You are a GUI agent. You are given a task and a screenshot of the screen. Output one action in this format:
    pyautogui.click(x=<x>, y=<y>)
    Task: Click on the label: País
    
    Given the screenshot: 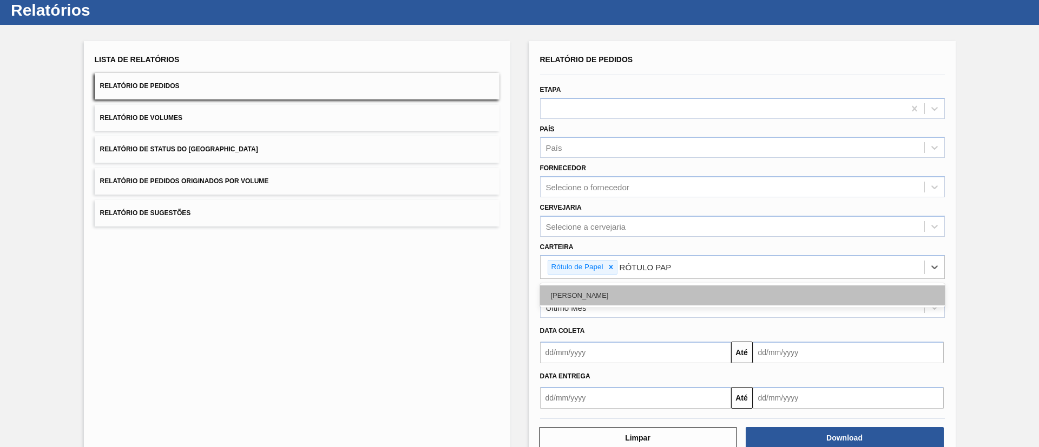 What is the action you would take?
    pyautogui.click(x=547, y=129)
    